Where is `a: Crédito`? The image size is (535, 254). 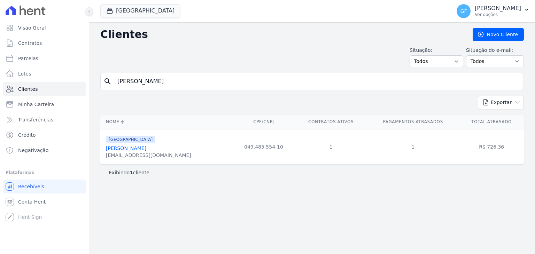 a: Crédito is located at coordinates (44, 135).